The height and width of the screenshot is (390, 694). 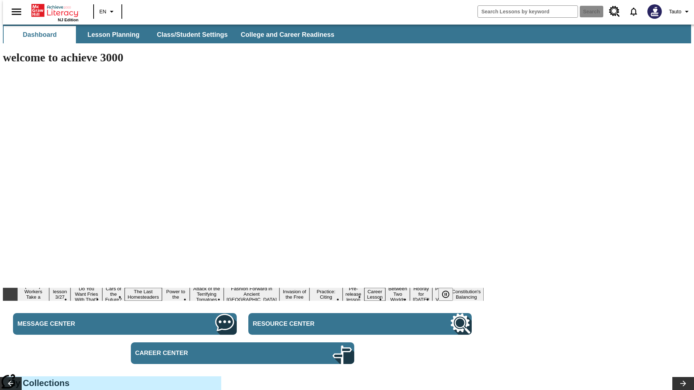 What do you see at coordinates (85, 324) in the screenshot?
I see `span: Message Center` at bounding box center [85, 324].